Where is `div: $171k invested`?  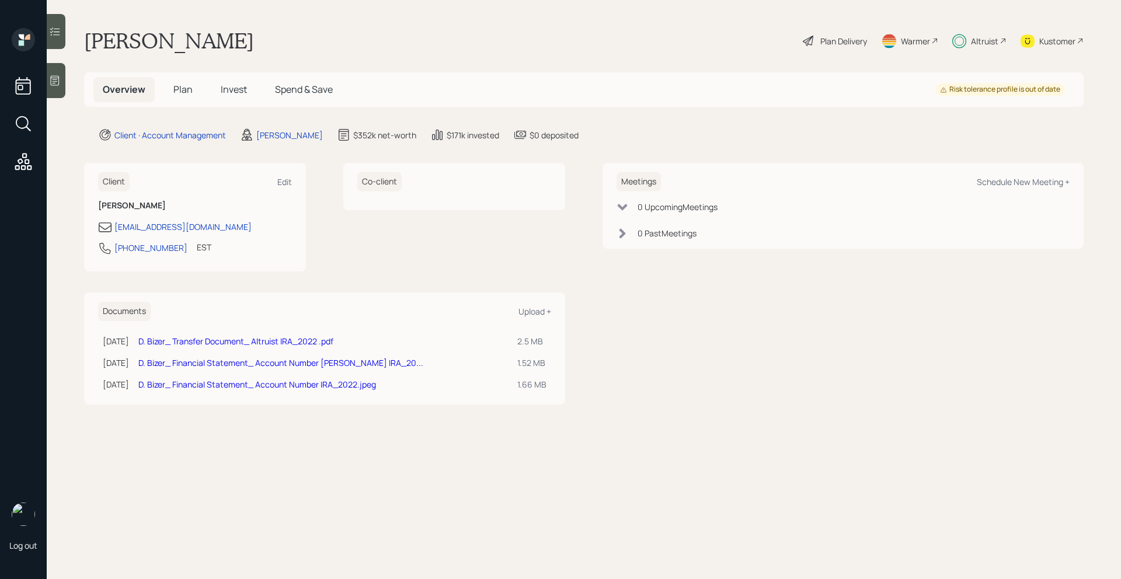
div: $171k invested is located at coordinates (473, 135).